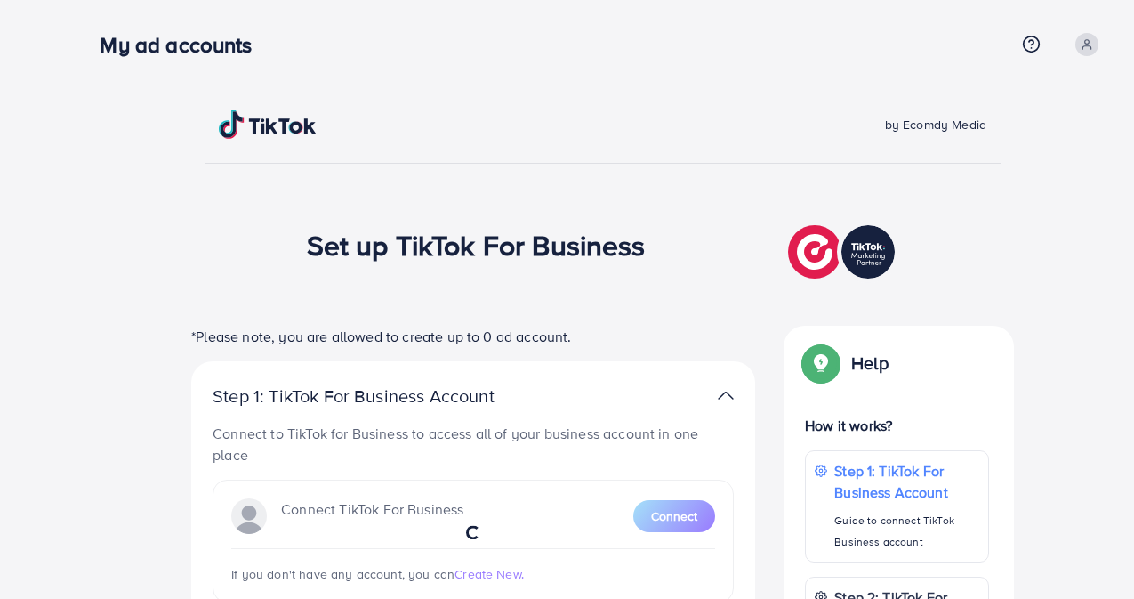 The height and width of the screenshot is (599, 1134). Describe the element at coordinates (936, 125) in the screenshot. I see `span: by Ecomdy Media` at that location.